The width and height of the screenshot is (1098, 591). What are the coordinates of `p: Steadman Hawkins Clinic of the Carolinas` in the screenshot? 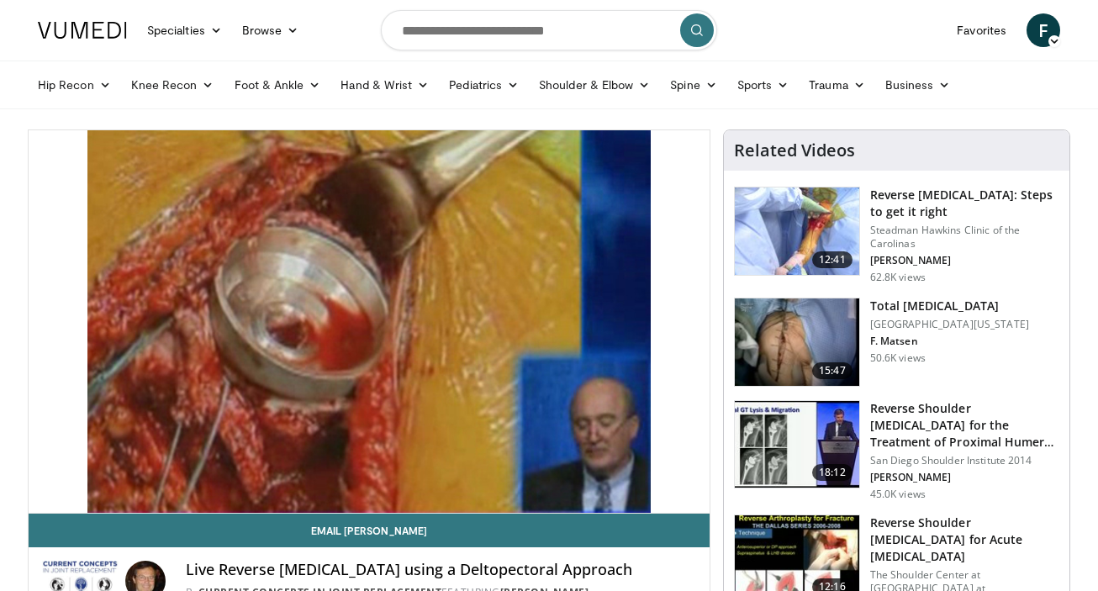 It's located at (964, 237).